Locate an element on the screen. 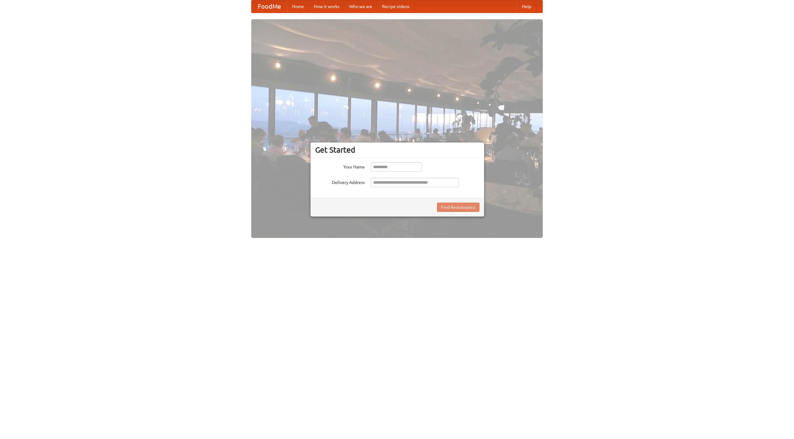 This screenshot has width=794, height=439. a: Home is located at coordinates (298, 7).